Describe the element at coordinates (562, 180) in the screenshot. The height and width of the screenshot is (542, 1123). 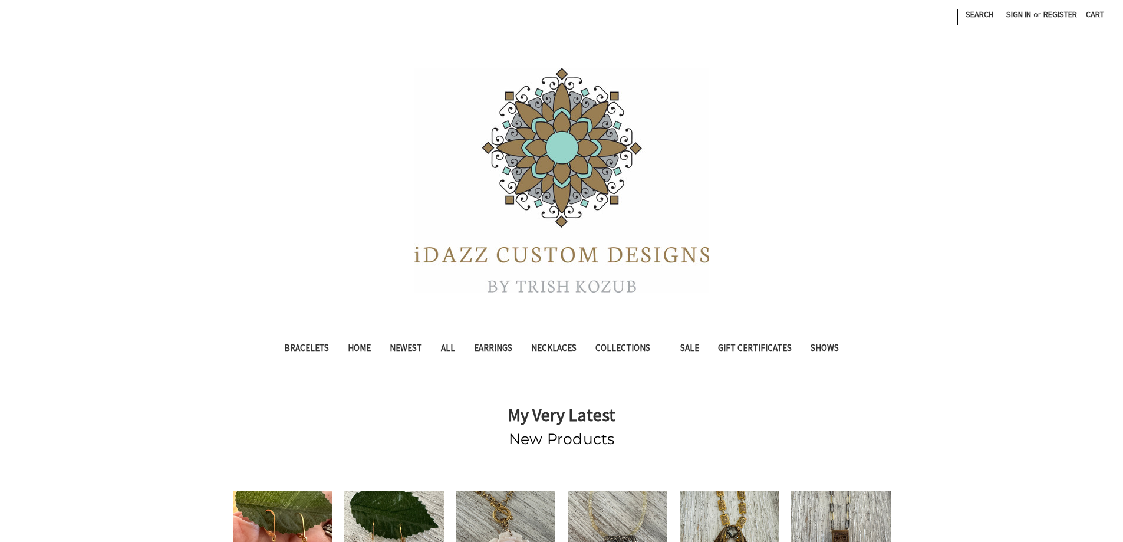
I see `img: iDazz Custom Designs` at that location.